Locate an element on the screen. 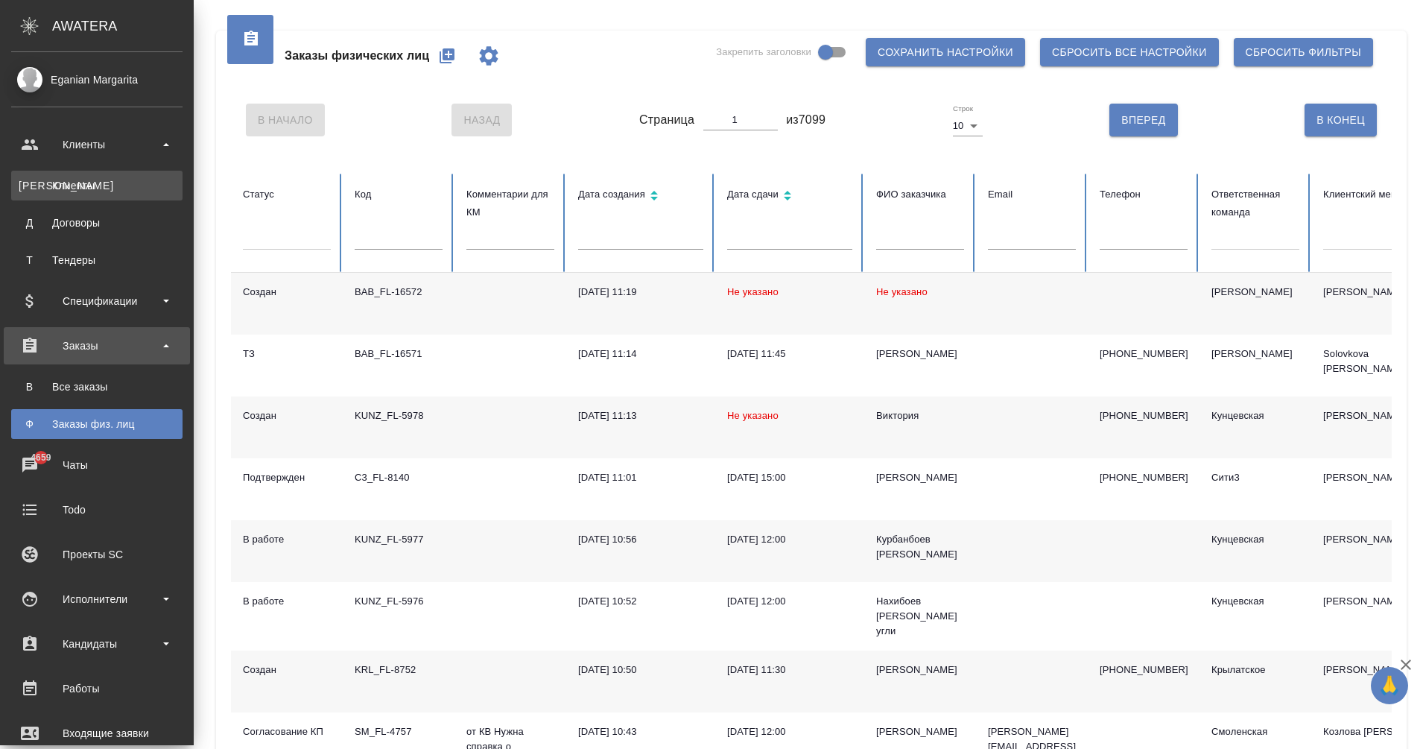  div: Статус is located at coordinates (287, 195).